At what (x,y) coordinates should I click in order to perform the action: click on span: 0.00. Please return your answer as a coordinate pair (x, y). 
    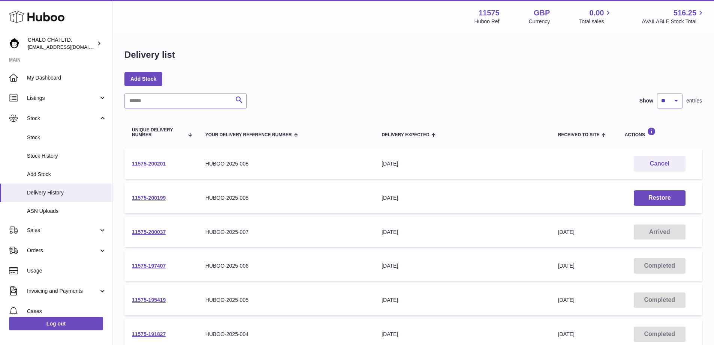
    Looking at the image, I should click on (597, 13).